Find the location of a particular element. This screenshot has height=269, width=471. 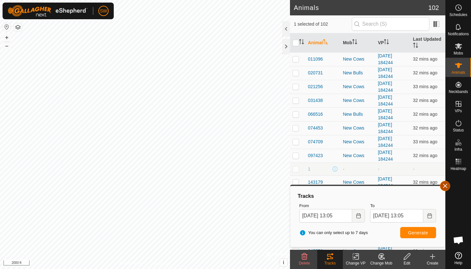

div: Create is located at coordinates (432, 263).